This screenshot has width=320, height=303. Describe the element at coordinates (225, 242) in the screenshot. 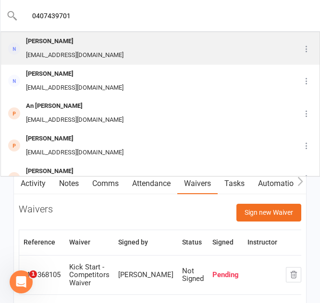

I see `th: Signed` at that location.